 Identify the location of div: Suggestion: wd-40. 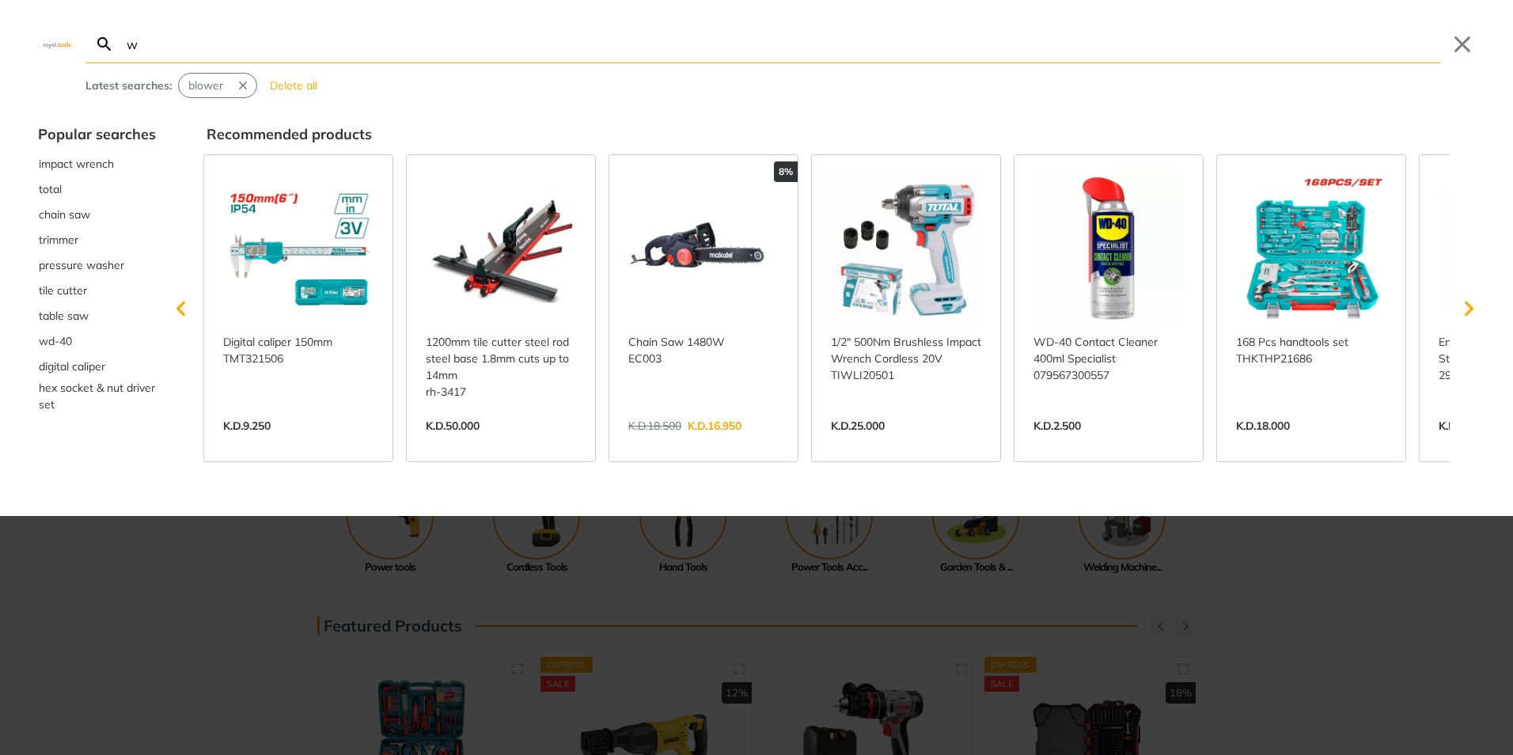
(97, 341).